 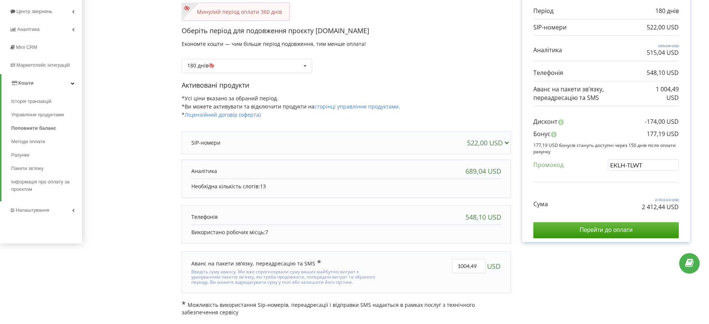 What do you see at coordinates (494, 266) in the screenshot?
I see `span: USD` at bounding box center [494, 266].